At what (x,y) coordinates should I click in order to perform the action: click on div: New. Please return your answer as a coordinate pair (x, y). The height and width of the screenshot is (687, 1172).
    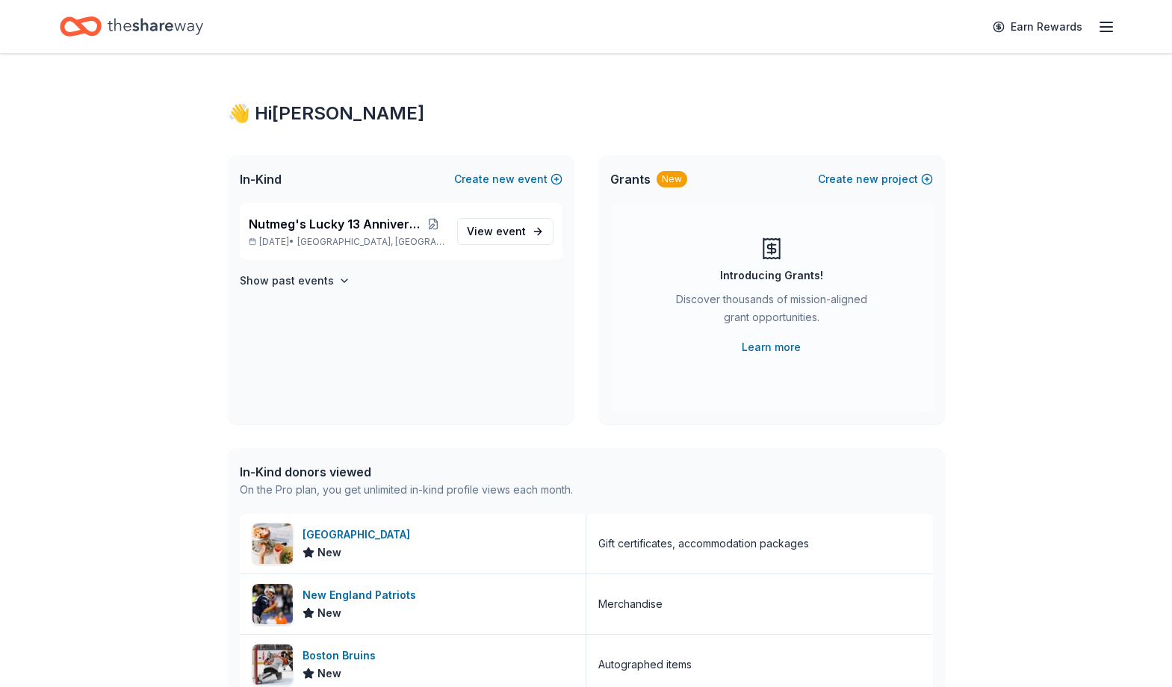
    Looking at the image, I should click on (671, 179).